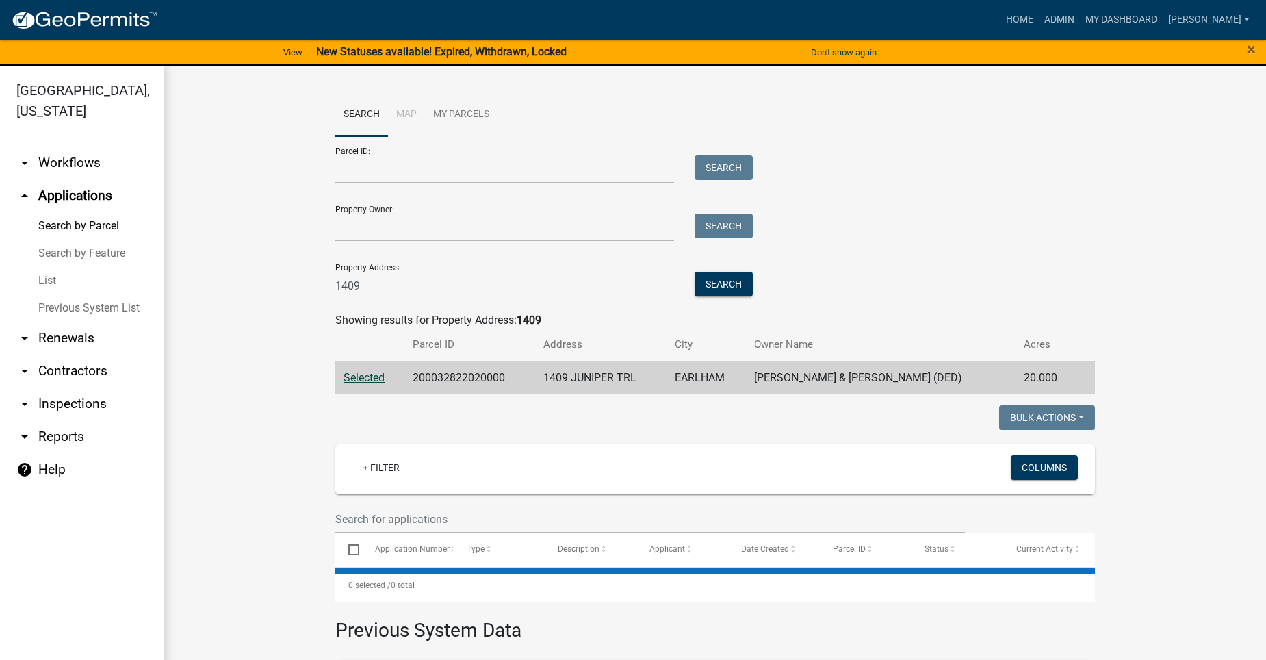 This screenshot has width=1266, height=660. What do you see at coordinates (866, 550) in the screenshot?
I see `datatable-header-cell: Parcel ID` at bounding box center [866, 550].